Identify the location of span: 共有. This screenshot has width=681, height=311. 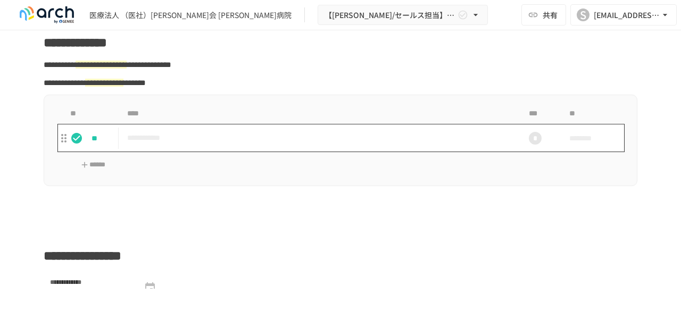
(550, 15).